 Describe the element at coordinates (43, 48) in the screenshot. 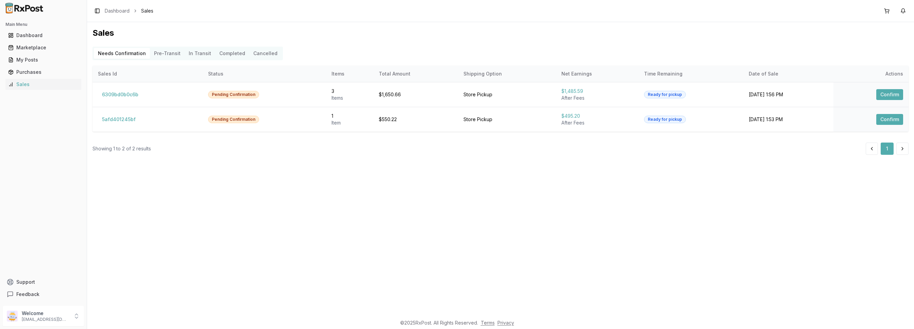

I see `div: Marketplace` at that location.